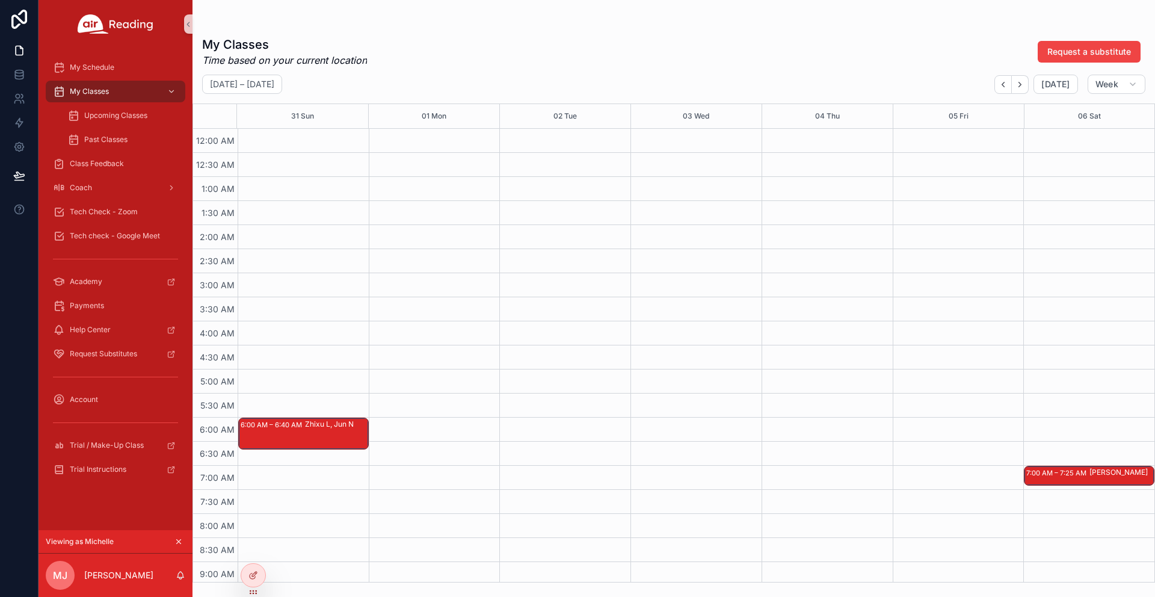 Image resolution: width=1155 pixels, height=597 pixels. What do you see at coordinates (434, 116) in the screenshot?
I see `button: 01 Mon` at bounding box center [434, 116].